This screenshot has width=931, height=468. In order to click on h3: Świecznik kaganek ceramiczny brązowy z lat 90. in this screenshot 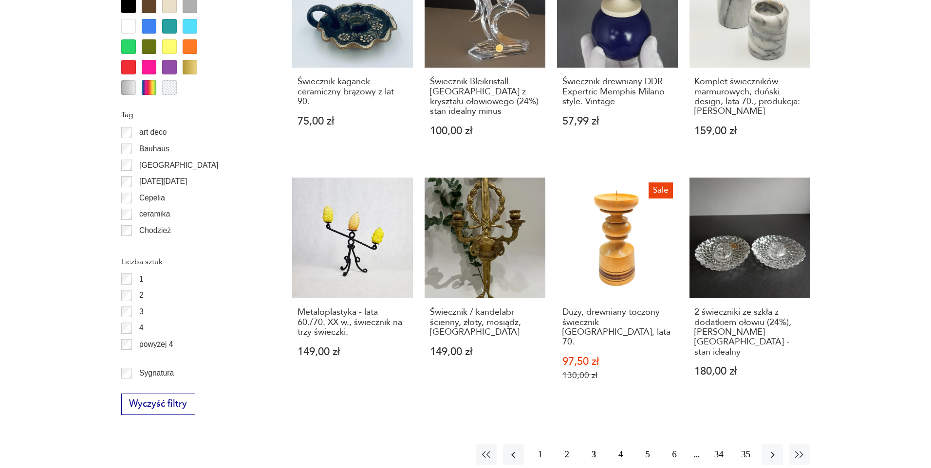, I will do `click(353, 92)`.